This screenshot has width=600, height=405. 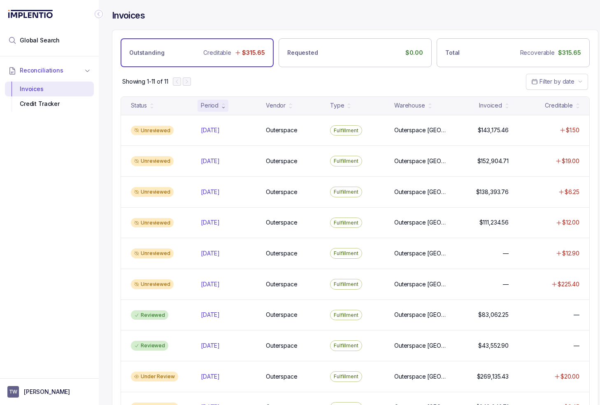 I want to click on p: $83,062.25, so click(x=494, y=315).